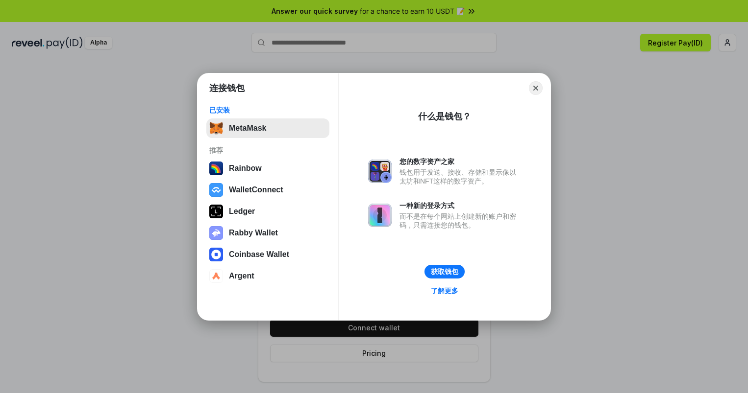 This screenshot has height=393, width=748. I want to click on div: Rainbow, so click(245, 169).